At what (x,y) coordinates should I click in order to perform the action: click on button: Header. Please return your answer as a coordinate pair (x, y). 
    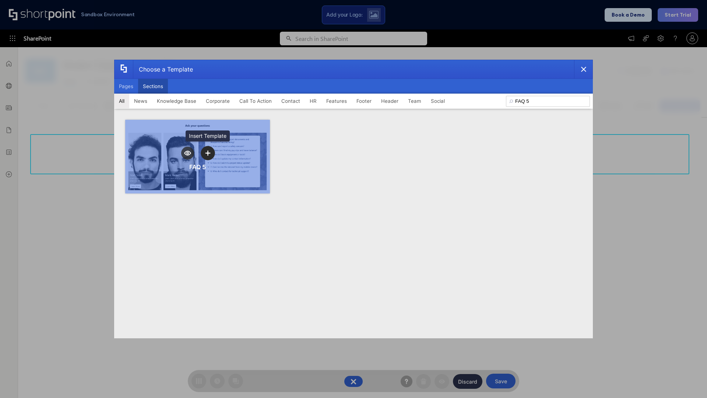
    Looking at the image, I should click on (390, 101).